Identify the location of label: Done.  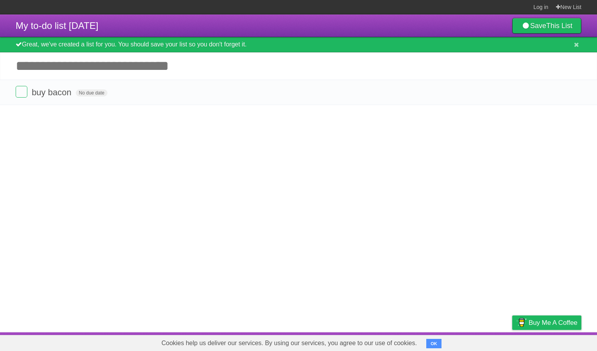
(22, 92).